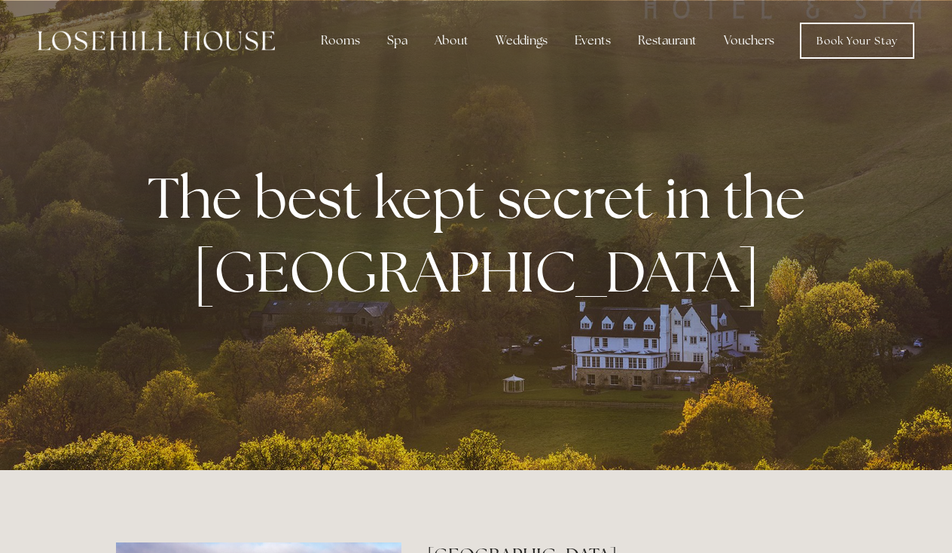 The image size is (952, 553). What do you see at coordinates (749, 41) in the screenshot?
I see `a: Vouchers` at bounding box center [749, 41].